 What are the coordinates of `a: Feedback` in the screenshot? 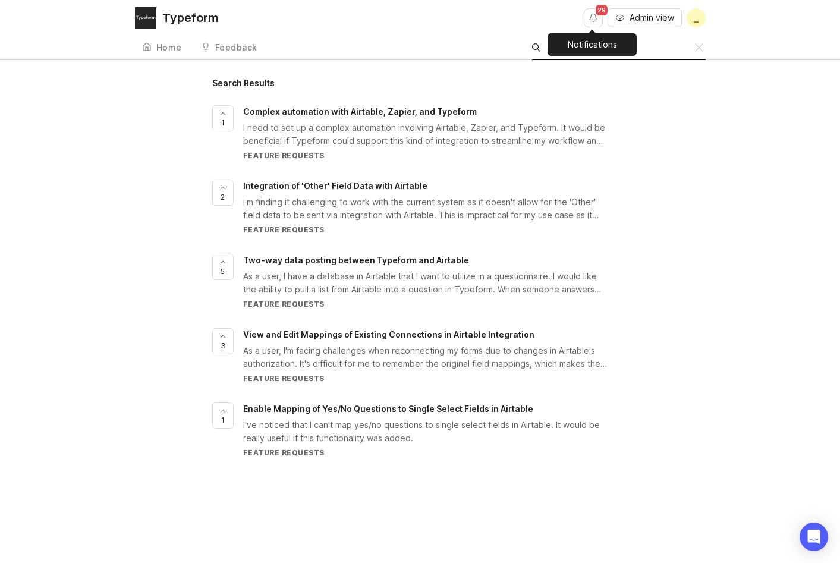 It's located at (229, 48).